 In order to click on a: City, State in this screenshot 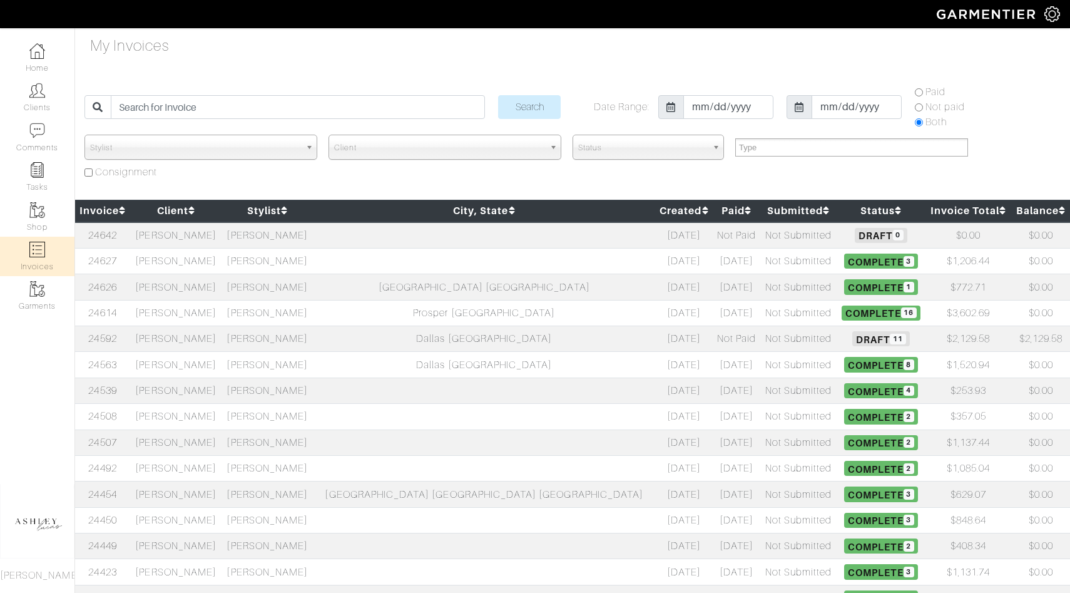, I will do `click(484, 210)`.